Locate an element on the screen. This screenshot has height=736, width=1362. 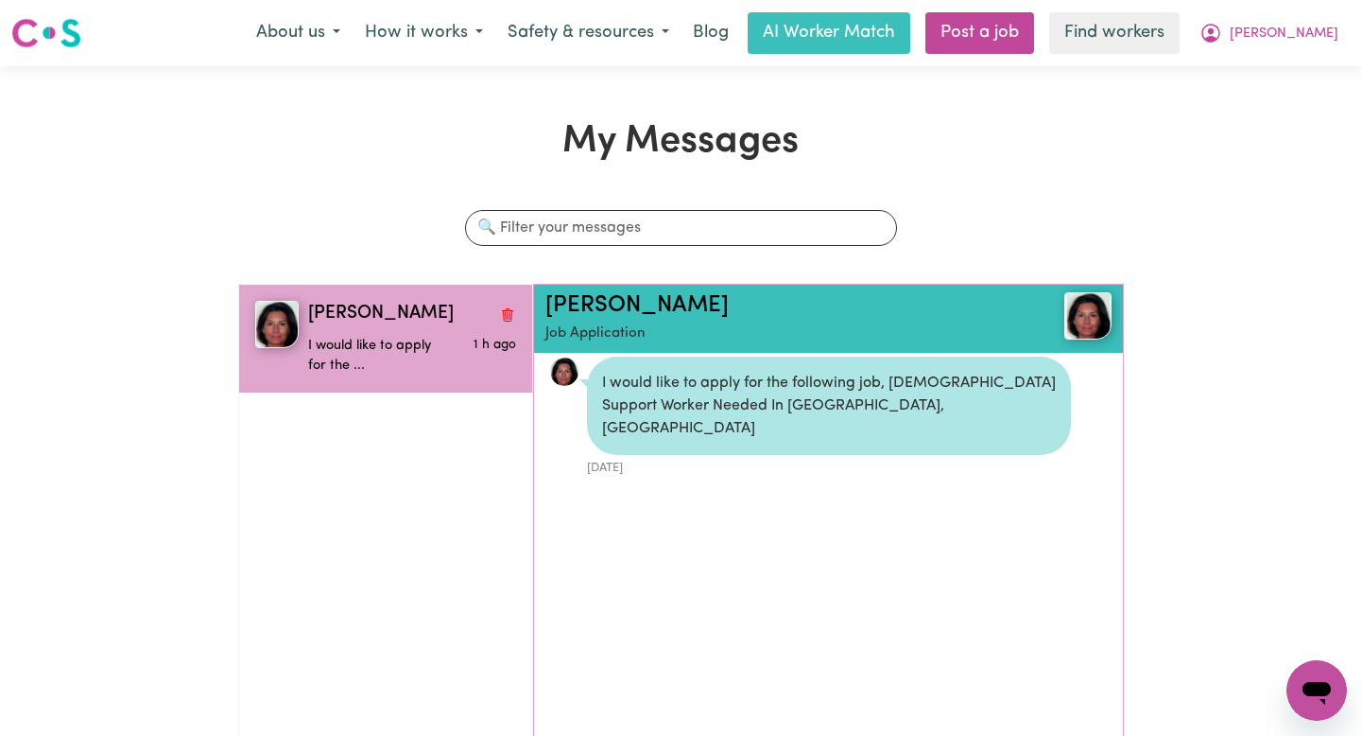
img: Careseekers logo is located at coordinates (46, 33).